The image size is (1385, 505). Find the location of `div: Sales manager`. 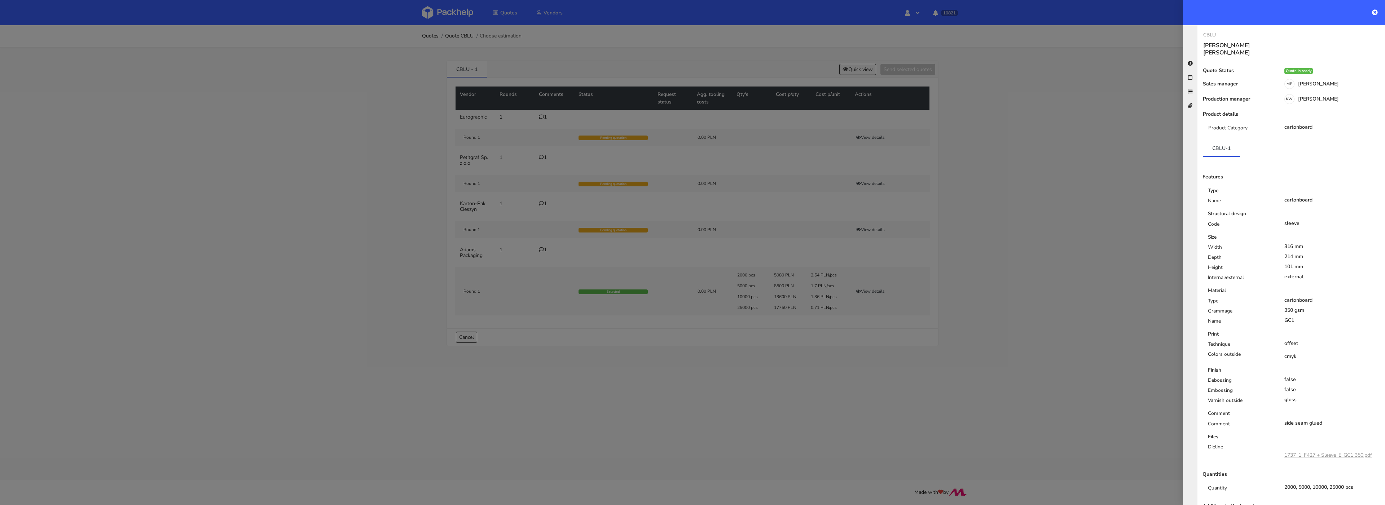

div: Sales manager is located at coordinates (1237, 85).